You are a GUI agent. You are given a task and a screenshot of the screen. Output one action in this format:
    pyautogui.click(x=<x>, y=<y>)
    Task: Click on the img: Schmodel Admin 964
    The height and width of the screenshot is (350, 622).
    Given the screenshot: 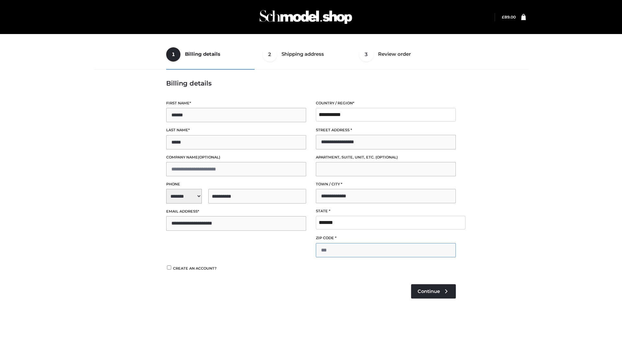 What is the action you would take?
    pyautogui.click(x=306, y=17)
    